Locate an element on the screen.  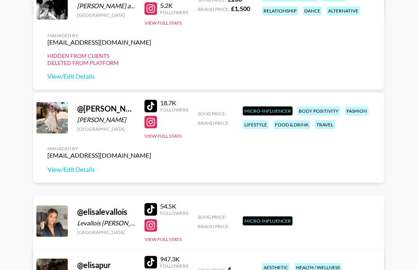
div: food & drink is located at coordinates (292, 124).